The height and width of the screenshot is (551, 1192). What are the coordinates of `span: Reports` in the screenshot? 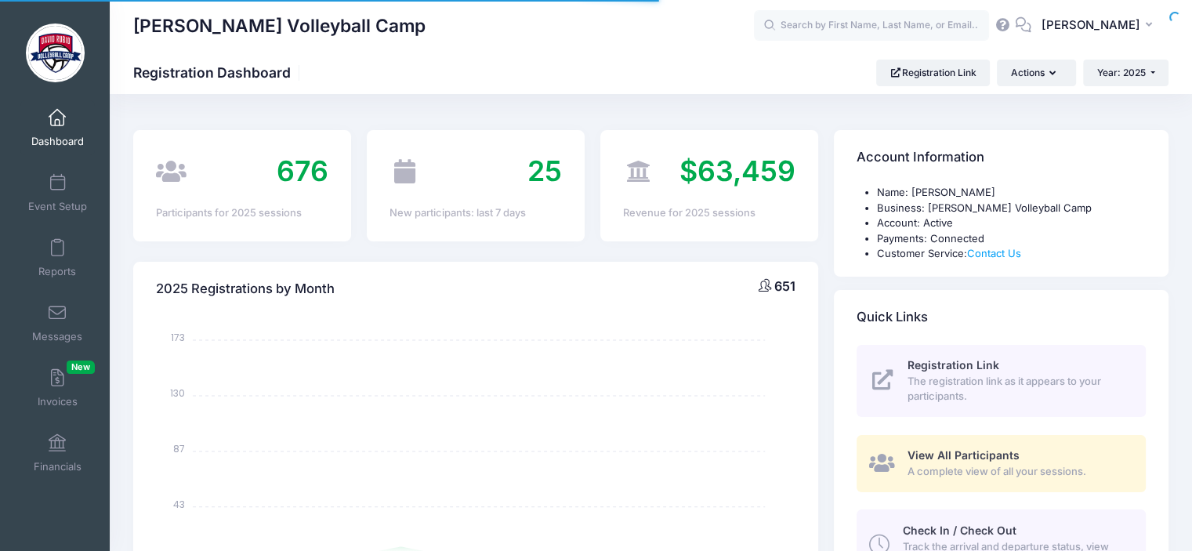 It's located at (57, 271).